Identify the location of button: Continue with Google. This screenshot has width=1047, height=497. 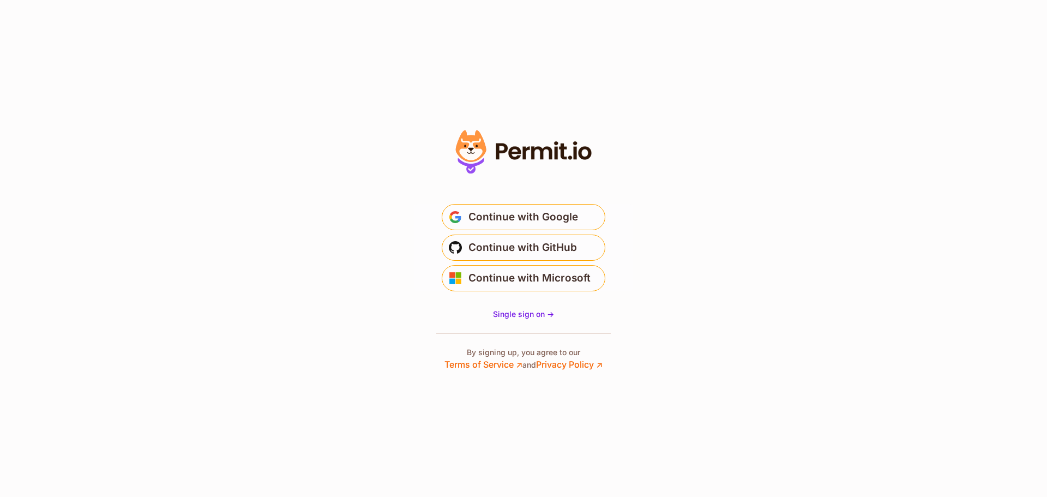
(523, 217).